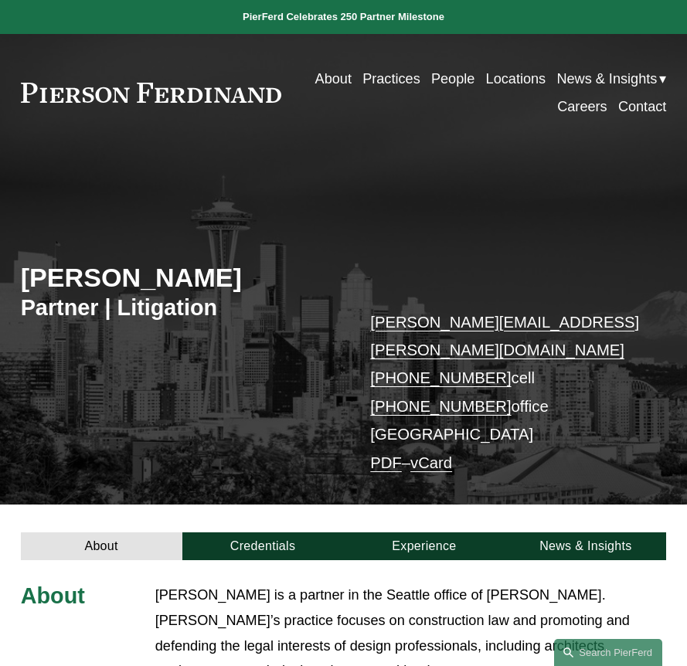 The height and width of the screenshot is (666, 687). I want to click on a: vCard, so click(431, 463).